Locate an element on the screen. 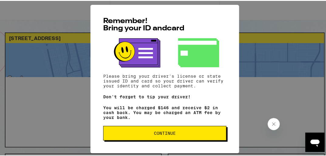  p: Don't forget to tip your driver! is located at coordinates (165, 96).